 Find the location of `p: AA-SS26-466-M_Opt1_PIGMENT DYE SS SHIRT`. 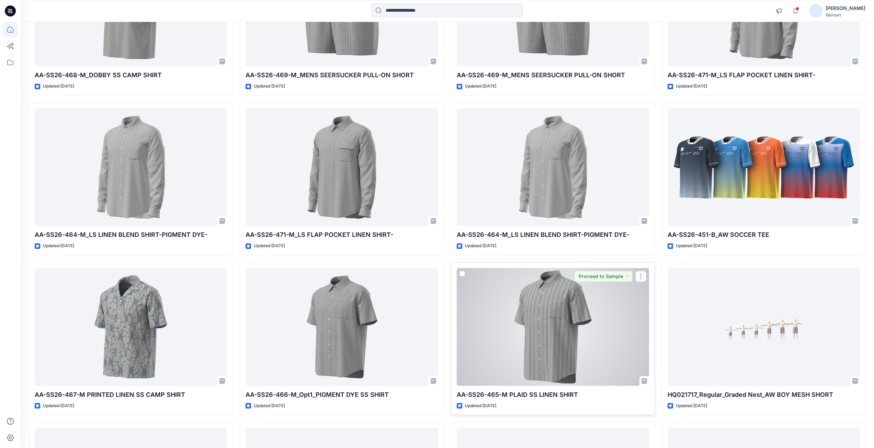

p: AA-SS26-466-M_Opt1_PIGMENT DYE SS SHIRT is located at coordinates (342, 395).